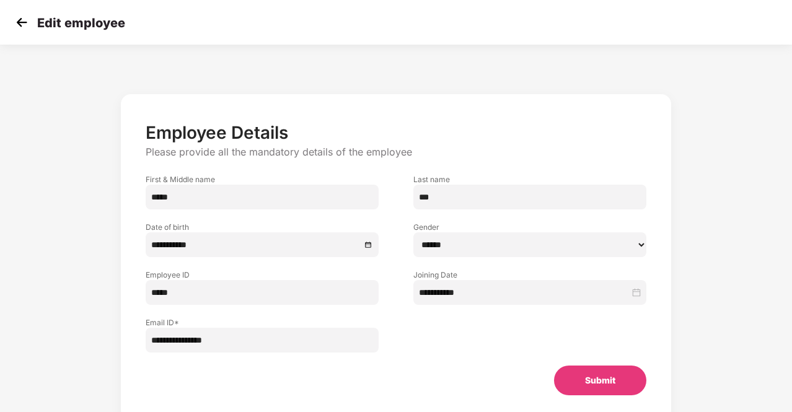 The height and width of the screenshot is (412, 792). Describe the element at coordinates (262, 322) in the screenshot. I see `label: Email ID` at that location.